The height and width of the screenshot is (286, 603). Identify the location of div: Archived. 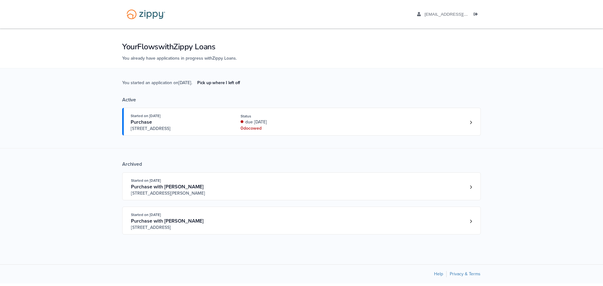
(302, 164).